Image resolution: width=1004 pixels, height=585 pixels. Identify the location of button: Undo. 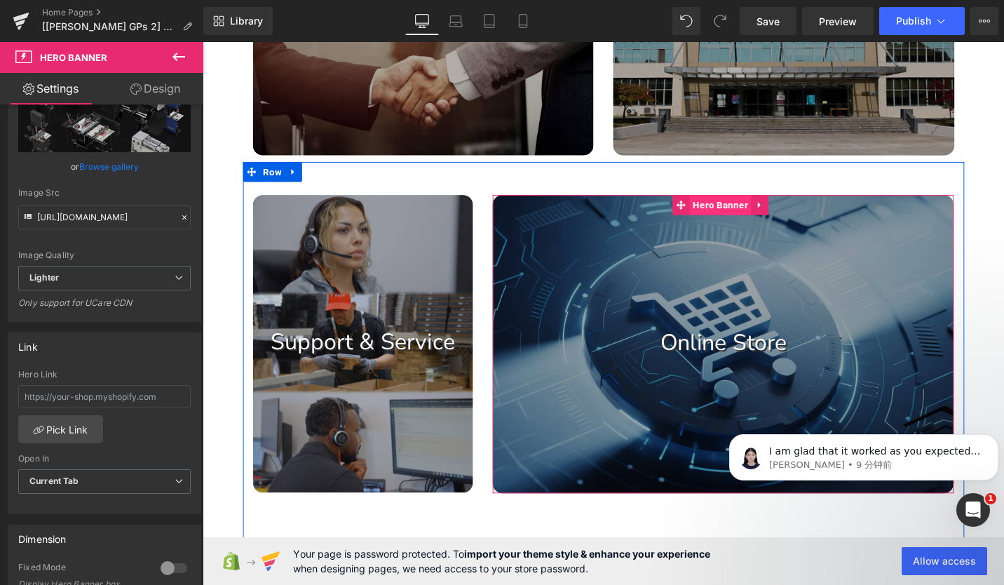
(687, 21).